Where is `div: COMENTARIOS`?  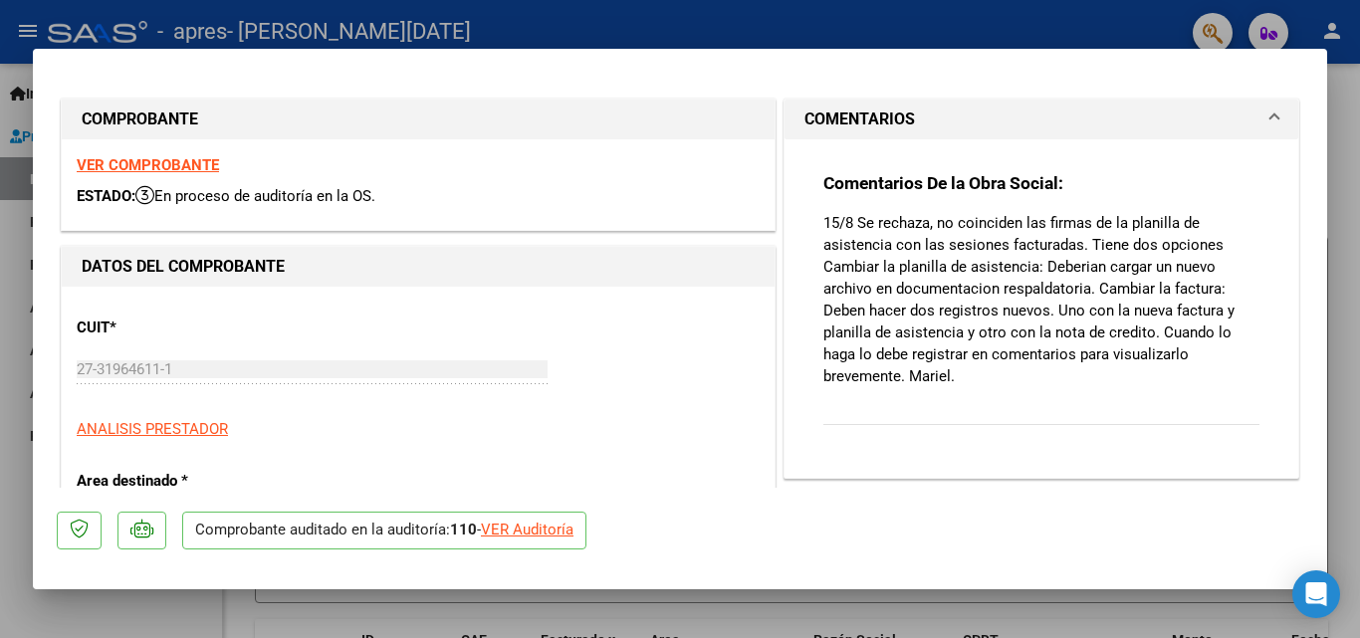 div: COMENTARIOS is located at coordinates (1041, 308).